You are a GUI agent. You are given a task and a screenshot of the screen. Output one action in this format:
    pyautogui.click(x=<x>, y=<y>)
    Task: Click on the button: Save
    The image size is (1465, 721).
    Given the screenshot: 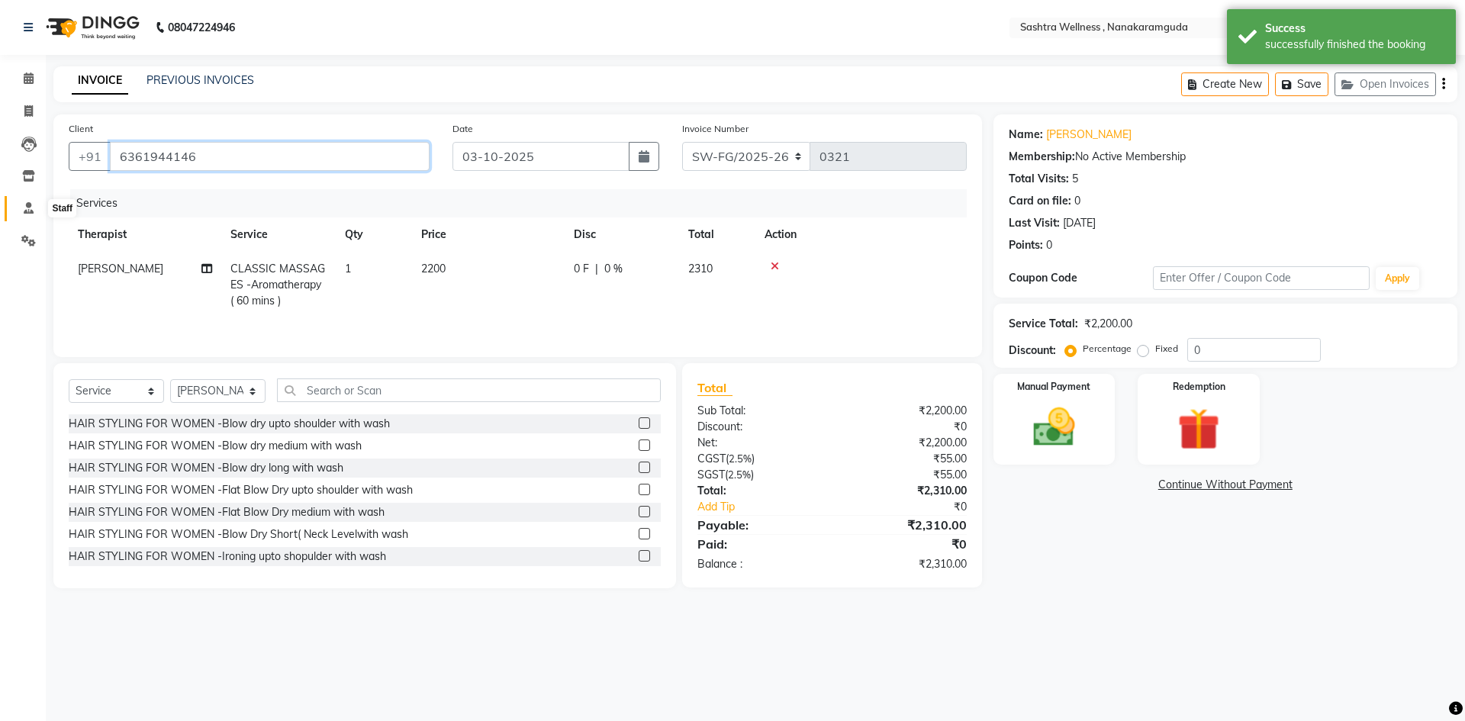 What is the action you would take?
    pyautogui.click(x=1302, y=84)
    